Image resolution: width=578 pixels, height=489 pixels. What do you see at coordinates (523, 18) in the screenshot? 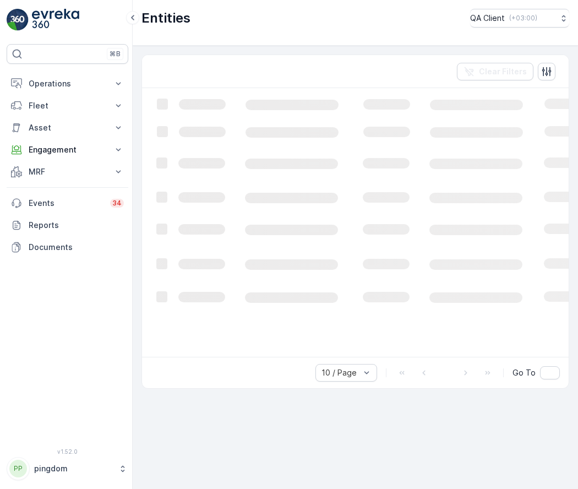
I see `p: ( +03:00 )` at bounding box center [523, 18].